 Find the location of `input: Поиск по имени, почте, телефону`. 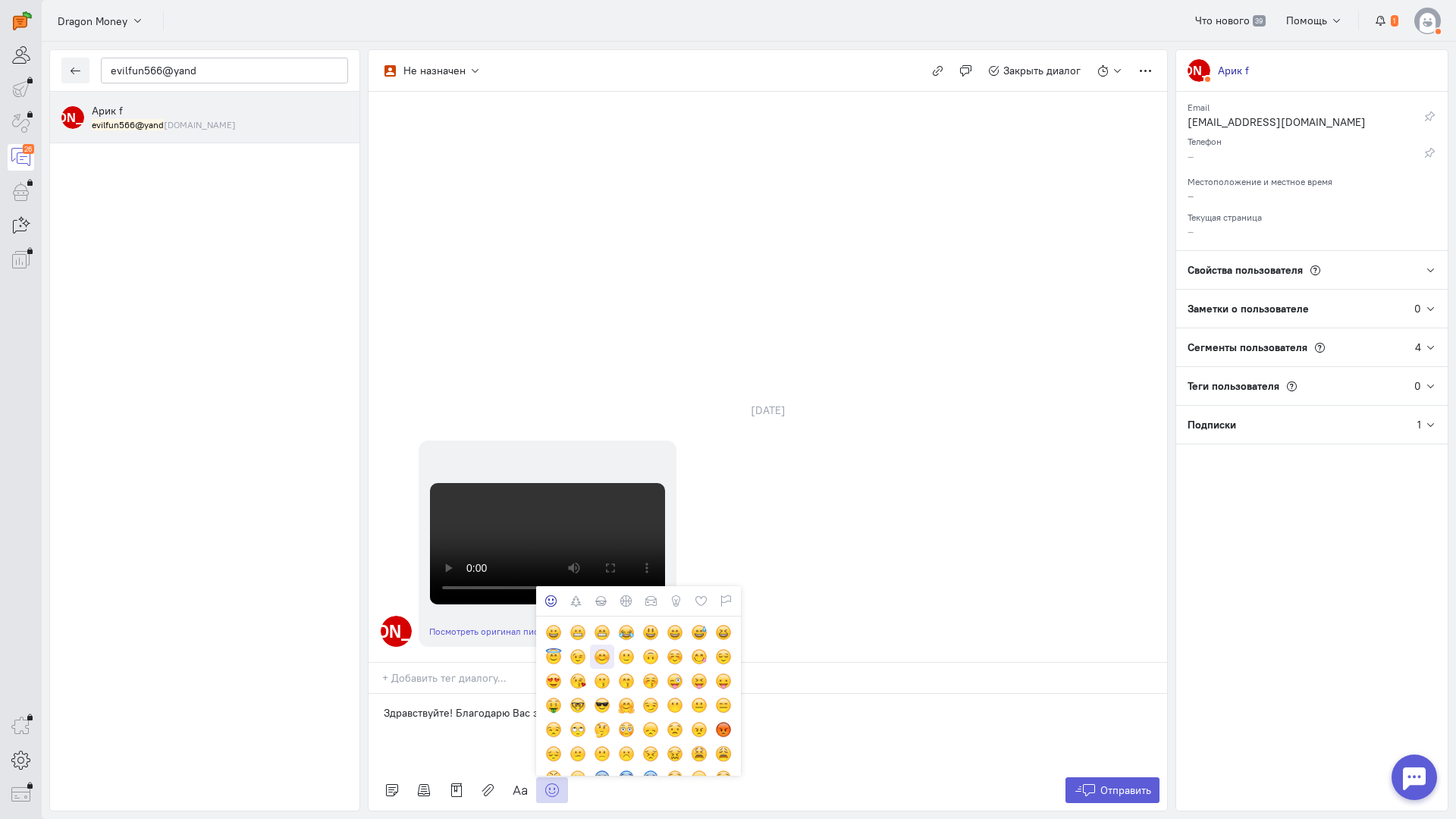

input: Поиск по имени, почте, телефону is located at coordinates (225, 71).